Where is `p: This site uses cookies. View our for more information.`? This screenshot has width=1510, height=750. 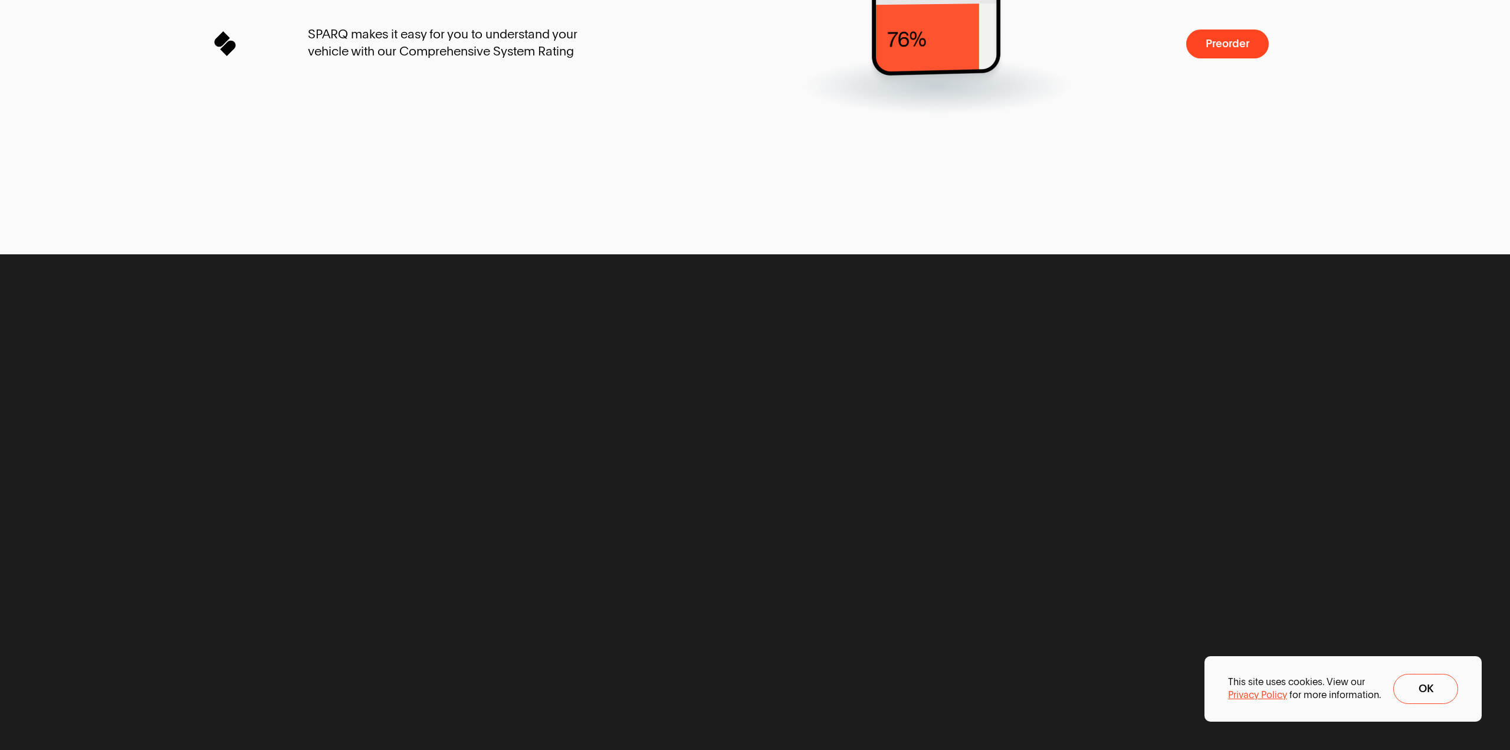
p: This site uses cookies. View our for more information. is located at coordinates (1305, 688).